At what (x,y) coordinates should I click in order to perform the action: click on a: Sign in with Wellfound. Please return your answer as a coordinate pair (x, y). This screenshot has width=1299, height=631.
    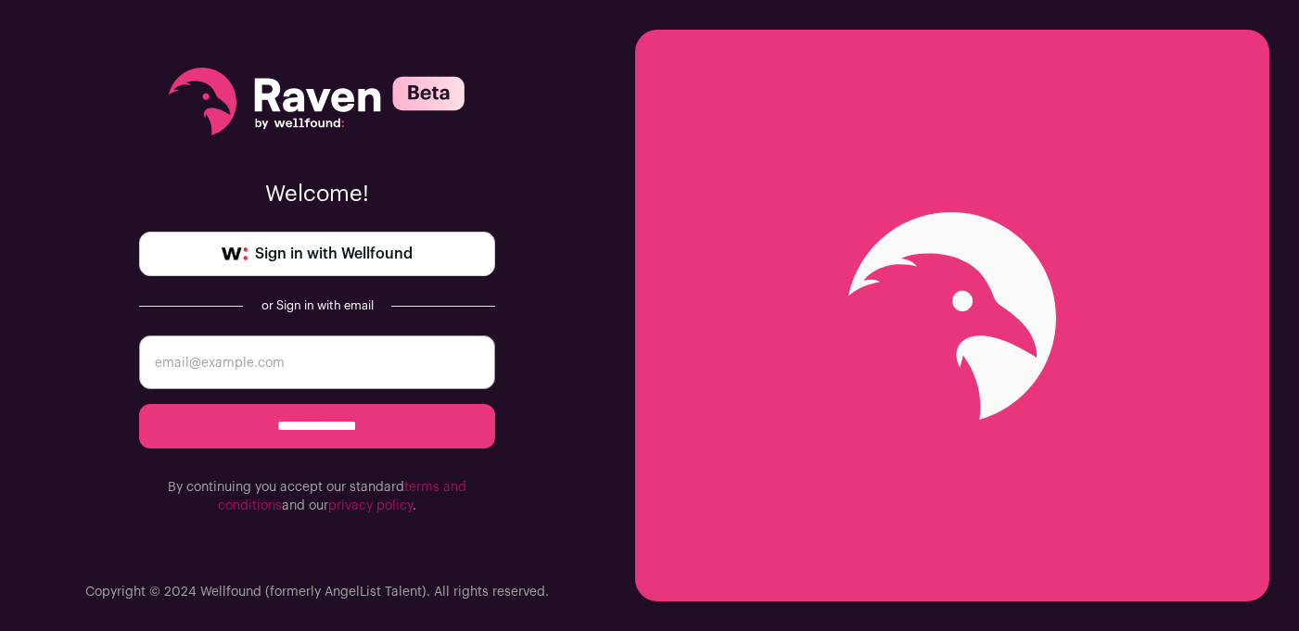
    Looking at the image, I should click on (317, 254).